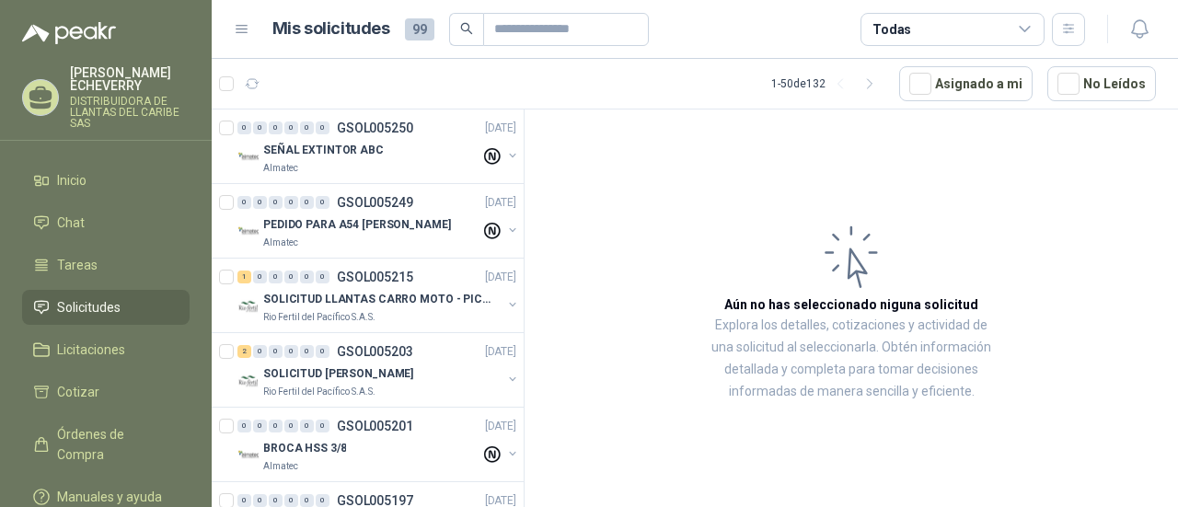 The width and height of the screenshot is (1178, 507). Describe the element at coordinates (305, 448) in the screenshot. I see `p: BROCA HSS 3/8` at that location.